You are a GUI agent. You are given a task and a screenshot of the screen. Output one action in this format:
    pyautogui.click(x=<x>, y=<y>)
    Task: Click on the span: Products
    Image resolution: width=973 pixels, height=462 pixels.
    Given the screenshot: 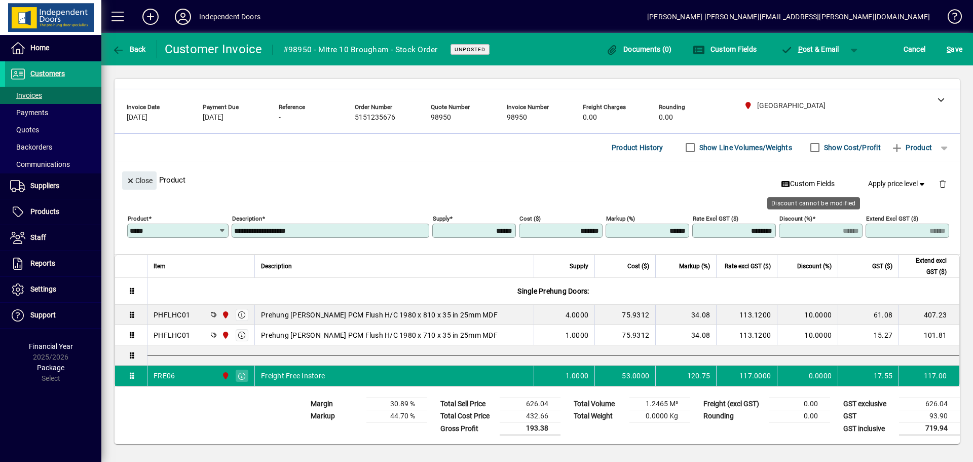 What is the action you would take?
    pyautogui.click(x=45, y=211)
    